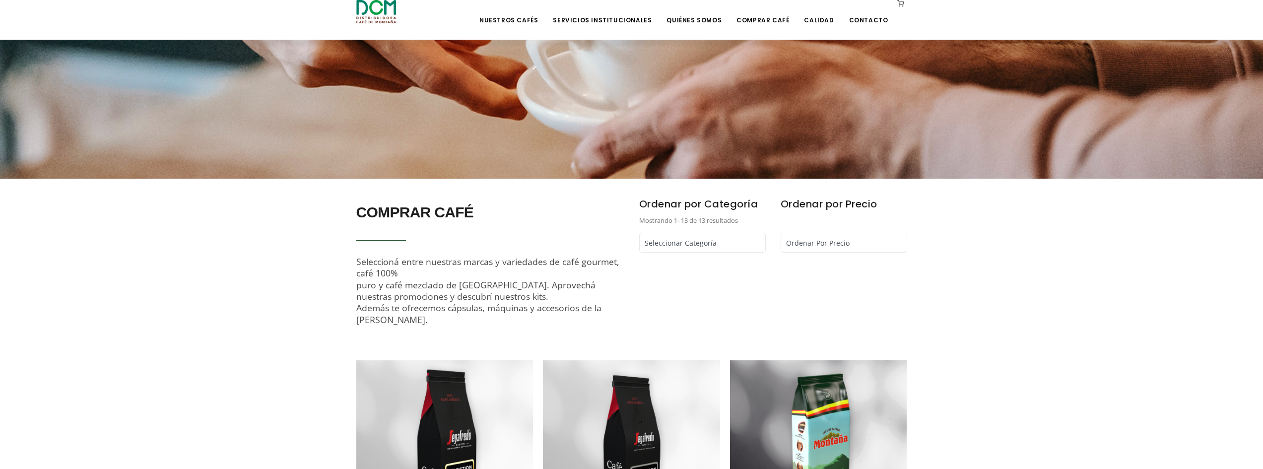  Describe the element at coordinates (869, 12) in the screenshot. I see `a: Contacto` at that location.